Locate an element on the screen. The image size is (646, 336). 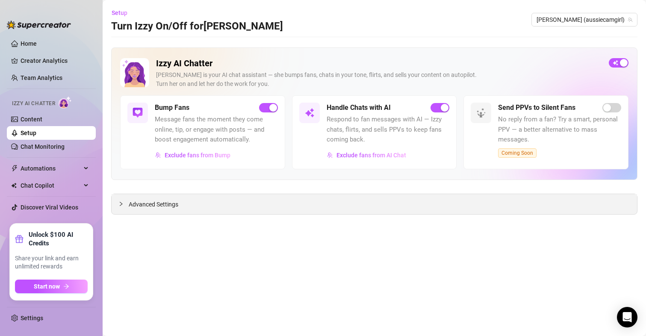
h5: Bump Fans is located at coordinates (172, 108).